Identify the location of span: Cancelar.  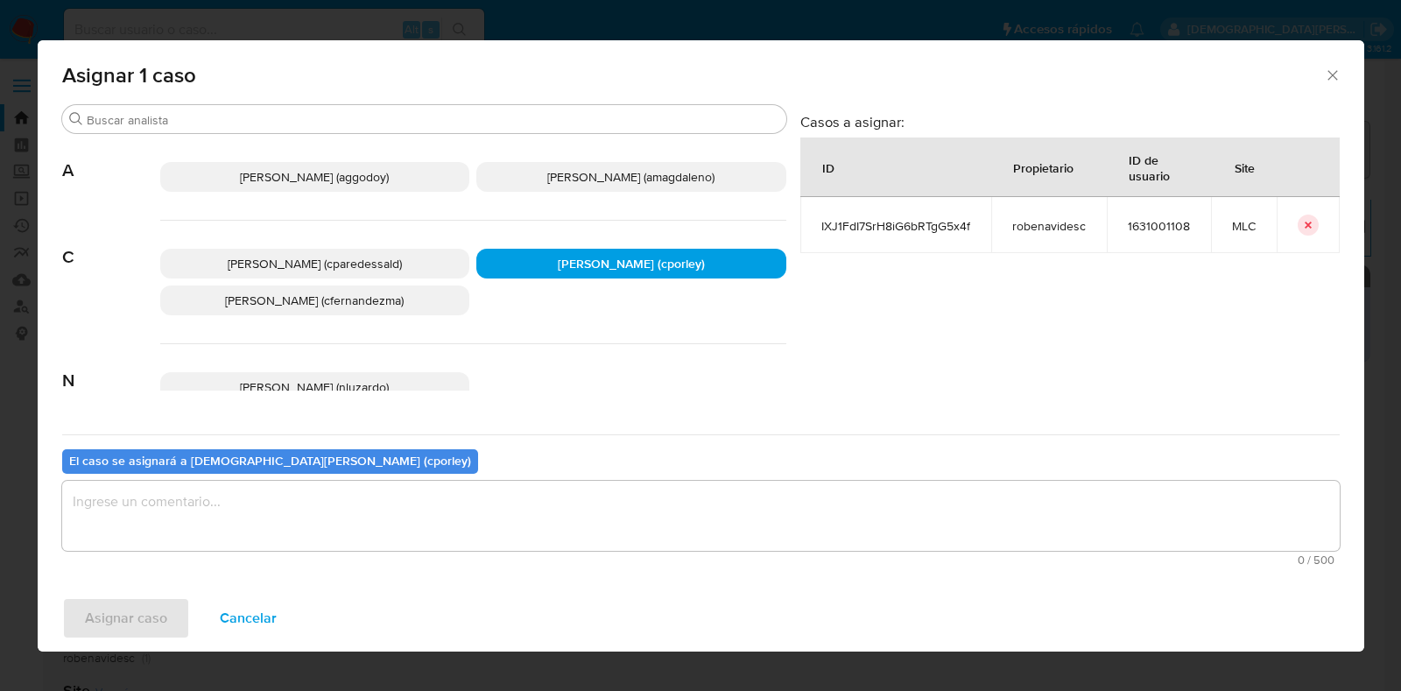
(248, 618).